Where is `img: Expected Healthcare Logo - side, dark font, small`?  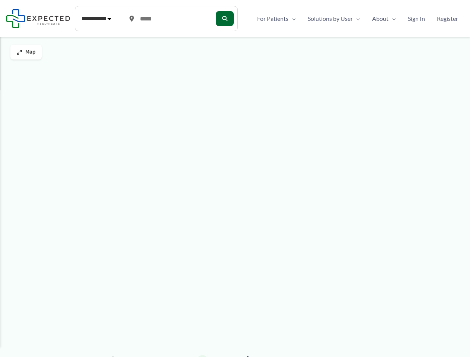
img: Expected Healthcare Logo - side, dark font, small is located at coordinates (38, 18).